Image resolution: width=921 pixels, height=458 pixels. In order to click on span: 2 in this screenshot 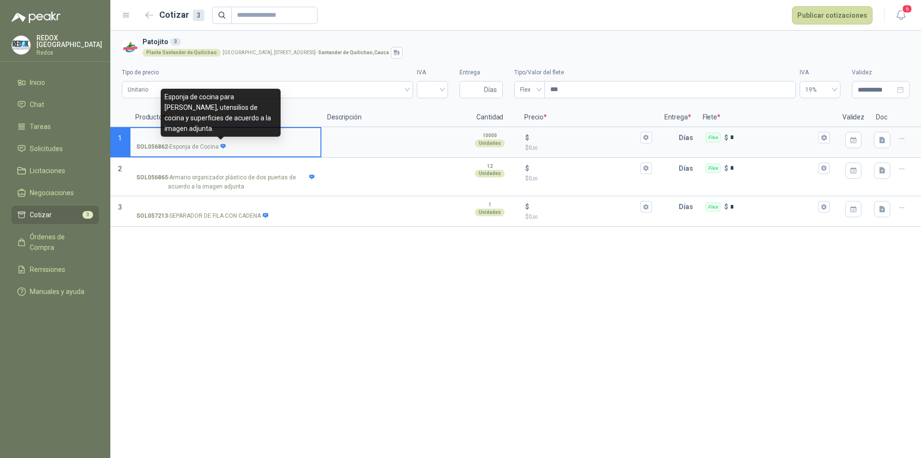, I will do `click(120, 169)`.